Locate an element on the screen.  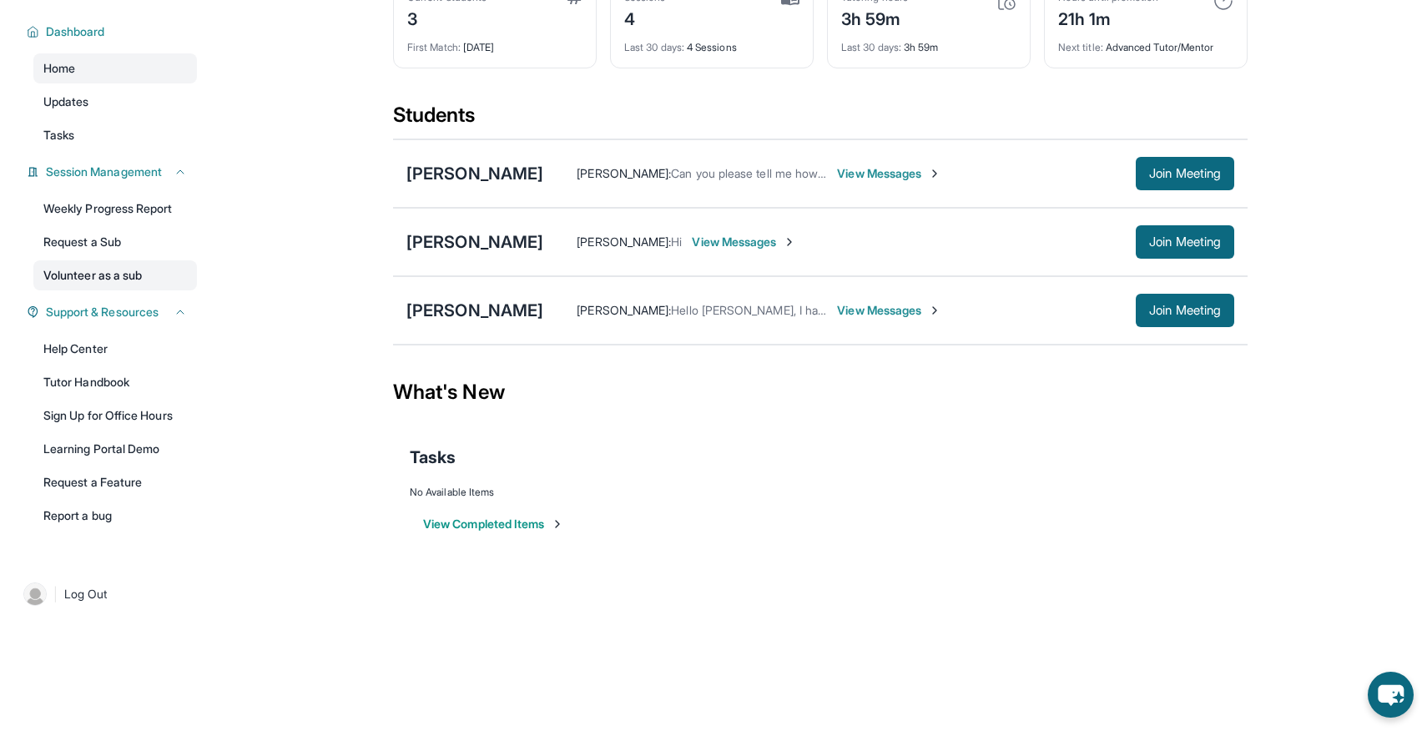
a: Updates is located at coordinates (115, 102).